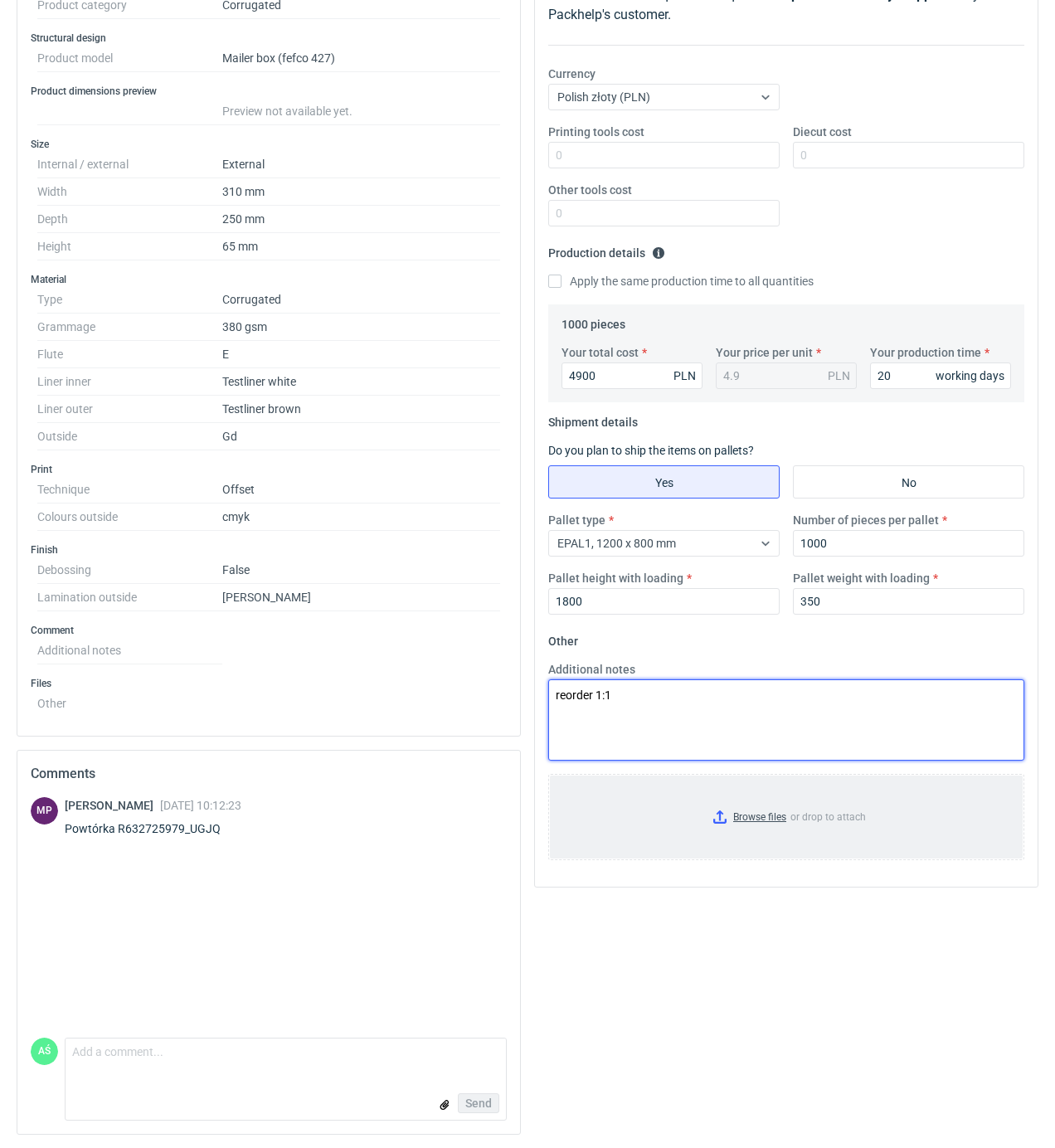 This screenshot has width=1055, height=1148. I want to click on label: Number of pieces per pallet, so click(866, 520).